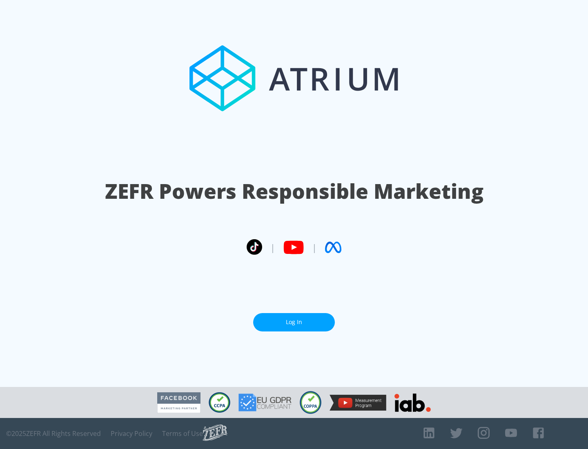 Image resolution: width=588 pixels, height=449 pixels. Describe the element at coordinates (310, 402) in the screenshot. I see `img: COPPA Compliant` at that location.